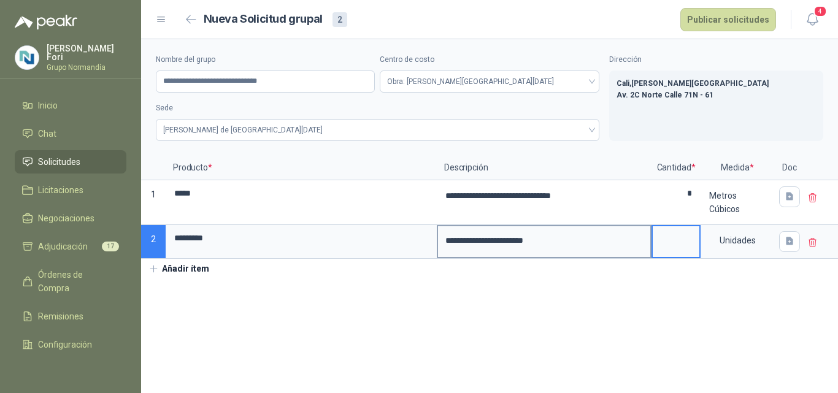 The height and width of the screenshot is (393, 838). Describe the element at coordinates (76, 282) in the screenshot. I see `span: Órdenes de Compra` at that location.